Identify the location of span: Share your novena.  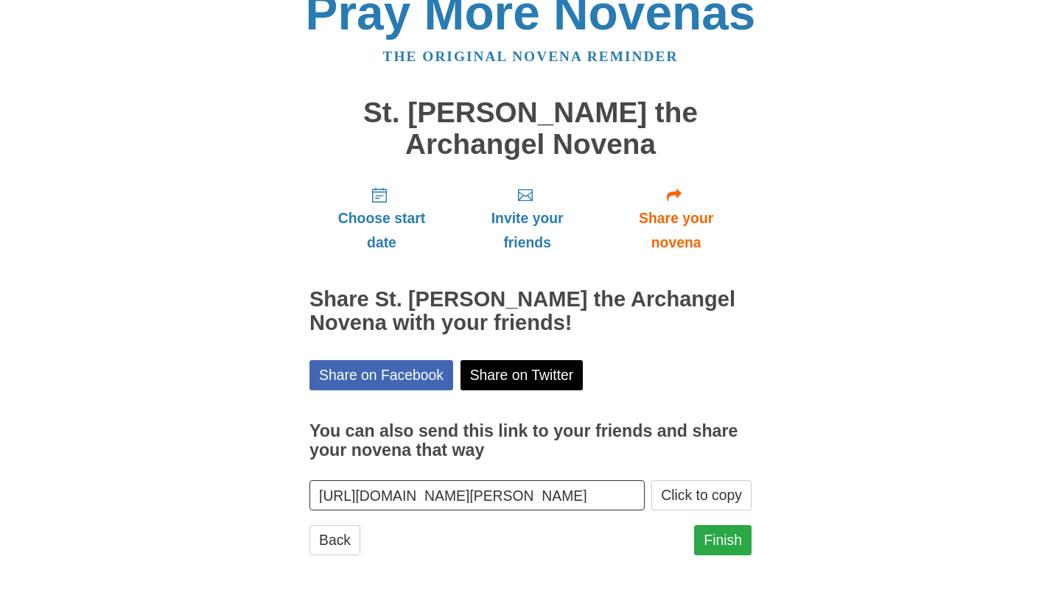
(675, 231).